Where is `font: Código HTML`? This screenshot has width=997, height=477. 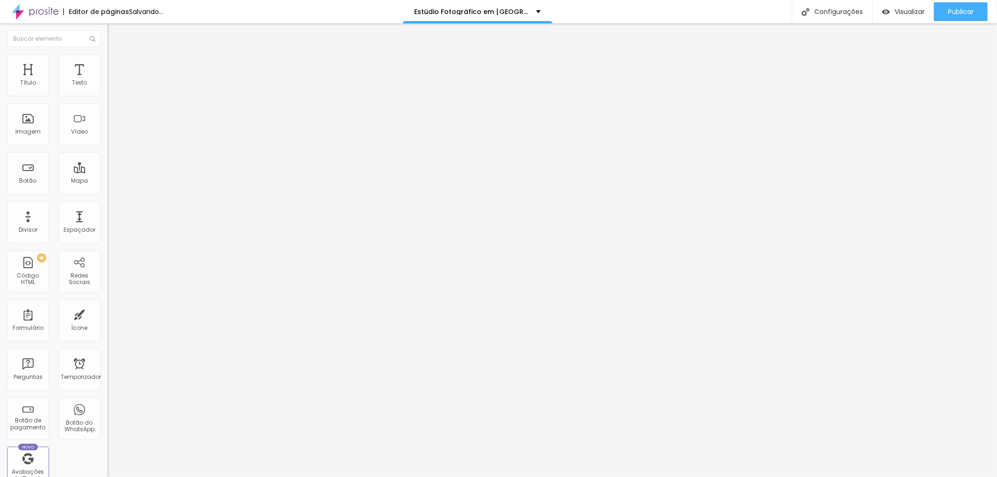 font: Código HTML is located at coordinates (28, 278).